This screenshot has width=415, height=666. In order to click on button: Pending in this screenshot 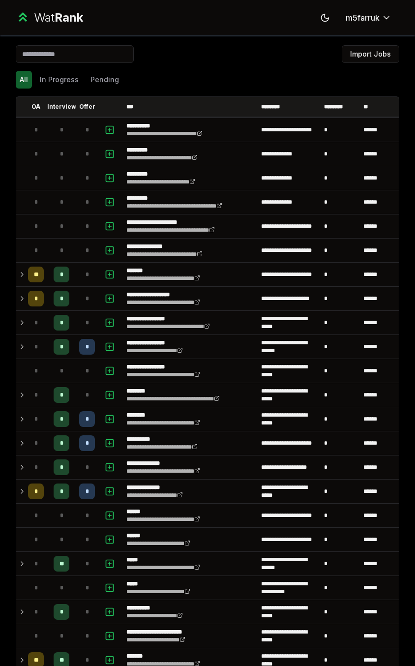, I will do `click(105, 80)`.